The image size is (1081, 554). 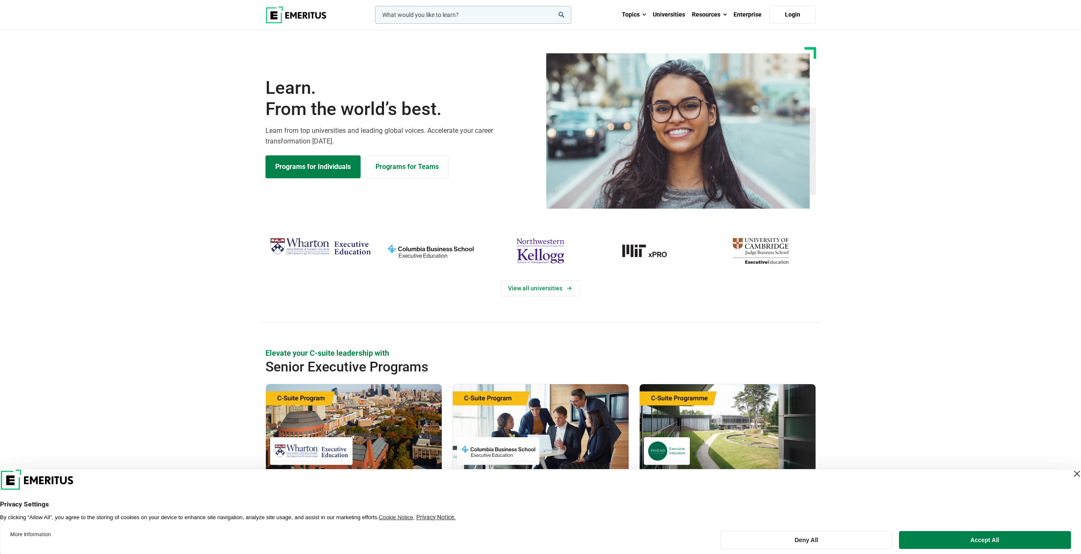 What do you see at coordinates (401, 109) in the screenshot?
I see `span: From the world’s best.` at bounding box center [401, 109].